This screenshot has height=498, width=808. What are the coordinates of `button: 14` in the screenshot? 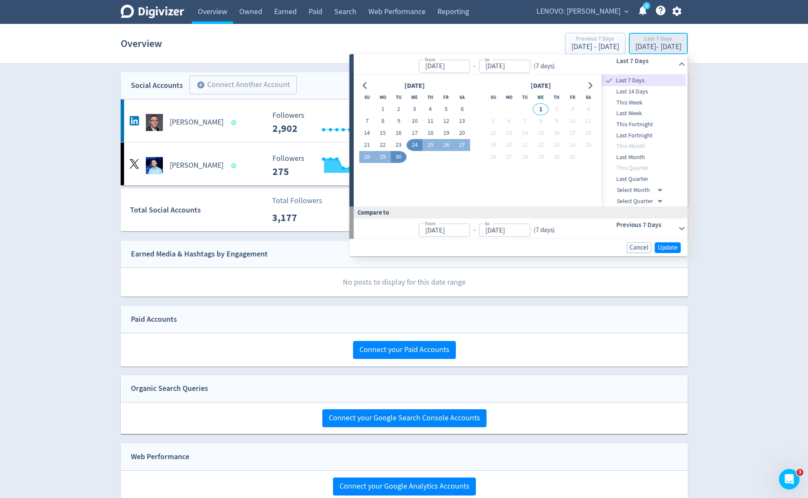 It's located at (367, 133).